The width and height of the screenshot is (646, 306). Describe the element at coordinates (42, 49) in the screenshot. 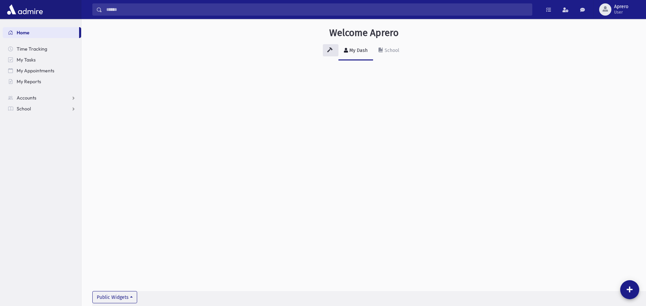

I see `a: Time Tracking` at that location.